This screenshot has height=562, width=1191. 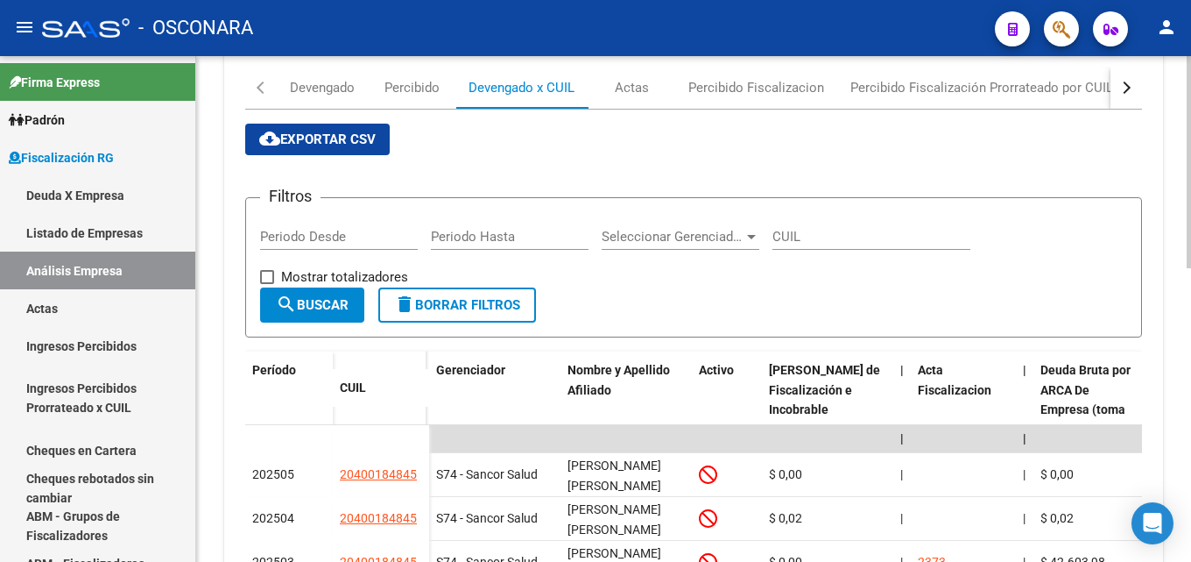 I want to click on span: - OSCONARA, so click(x=195, y=28).